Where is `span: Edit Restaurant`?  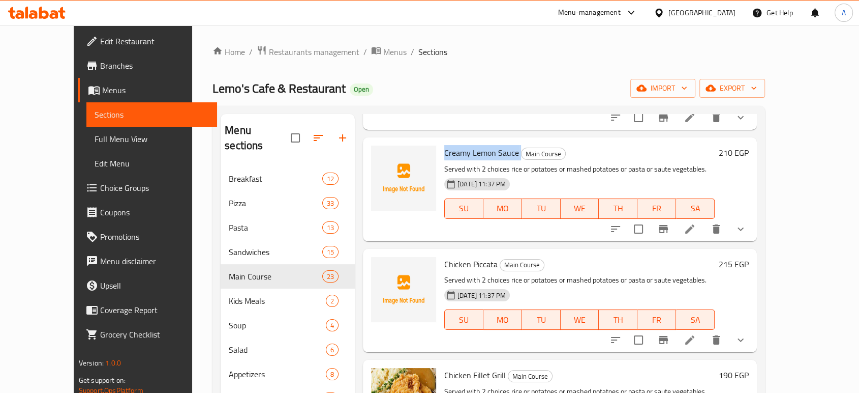 span: Edit Restaurant is located at coordinates (155, 41).